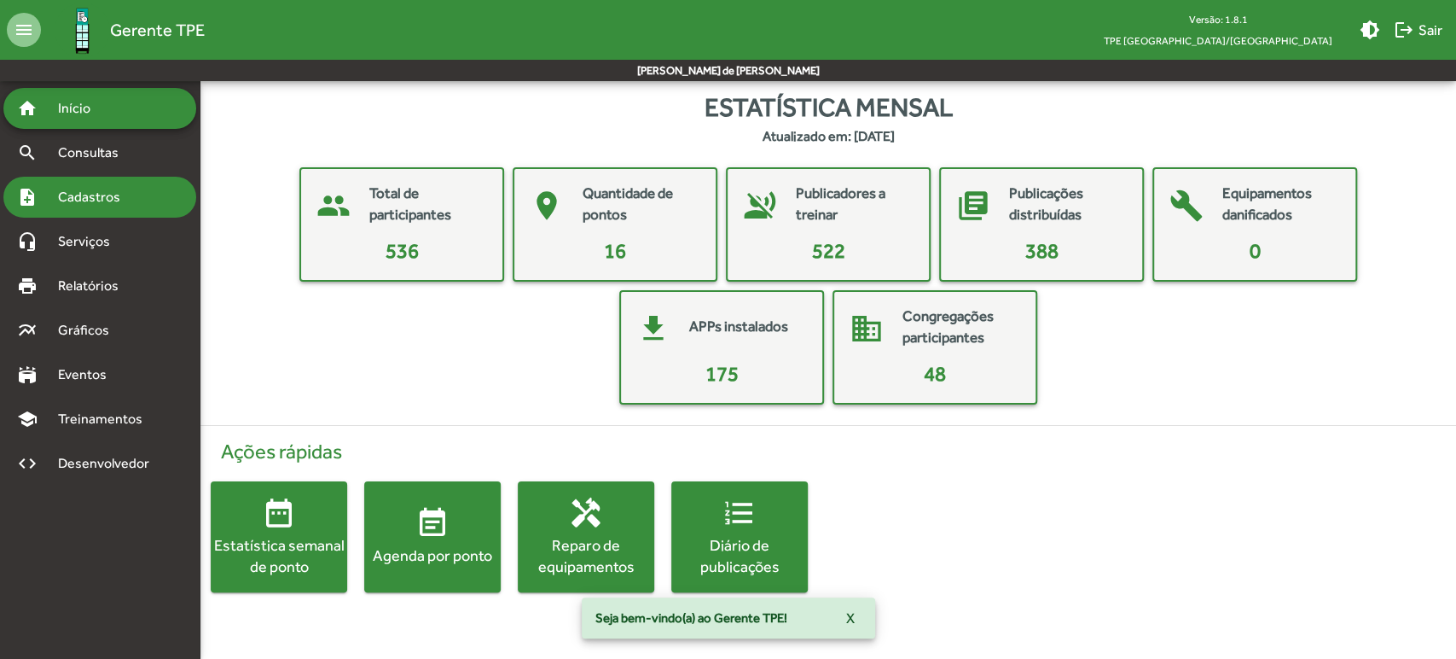 The height and width of the screenshot is (659, 1456). Describe the element at coordinates (961, 327) in the screenshot. I see `mat-card-title: Congregações participantes` at that location.